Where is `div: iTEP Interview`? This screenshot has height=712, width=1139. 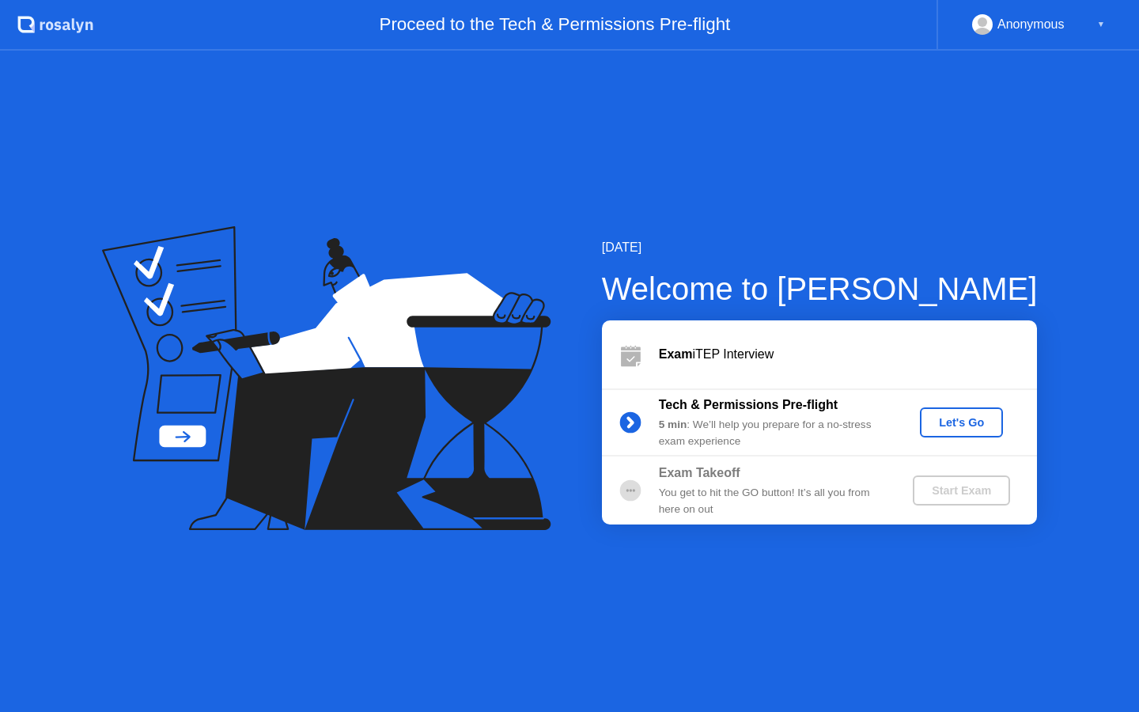
div: iTEP Interview is located at coordinates (848, 354).